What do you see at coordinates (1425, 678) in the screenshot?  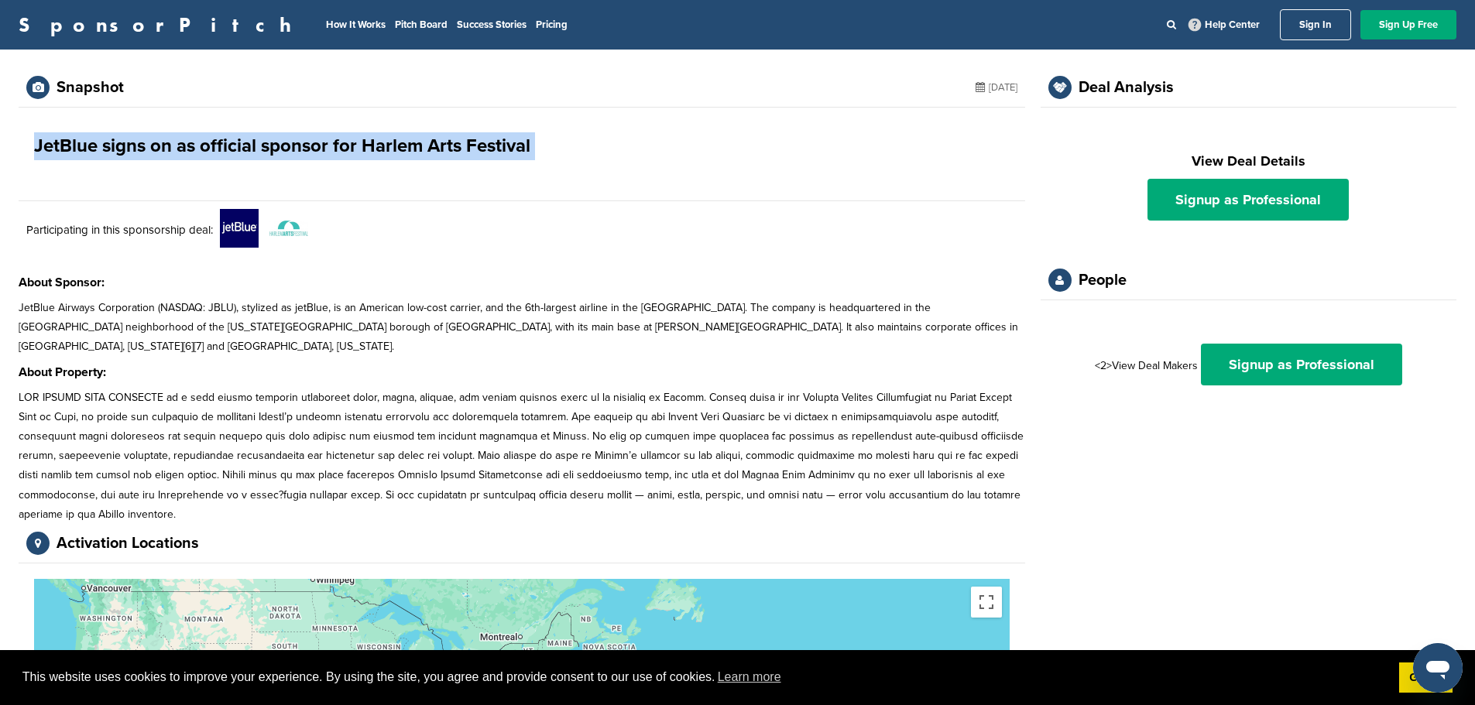 I see `a: dismiss cookie message` at bounding box center [1425, 678].